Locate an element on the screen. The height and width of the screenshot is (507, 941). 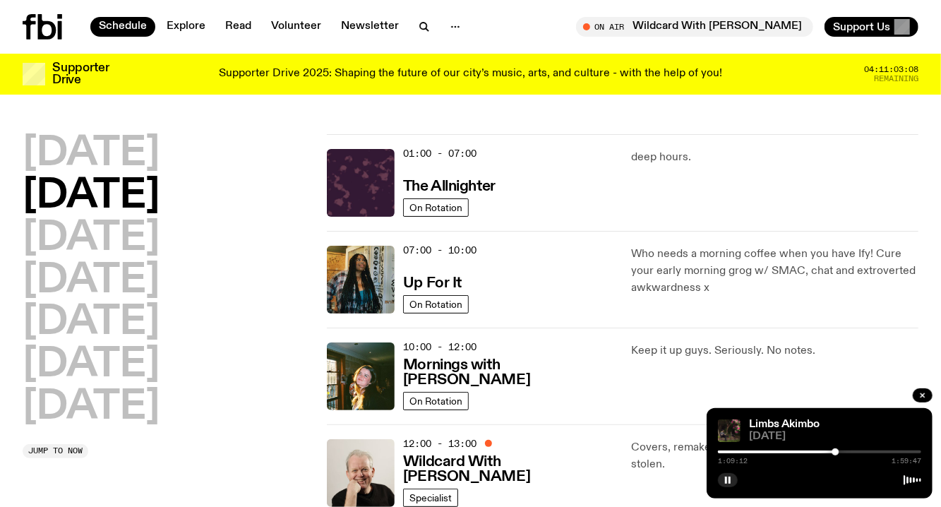
a: Limbs Akimbo is located at coordinates (784, 424).